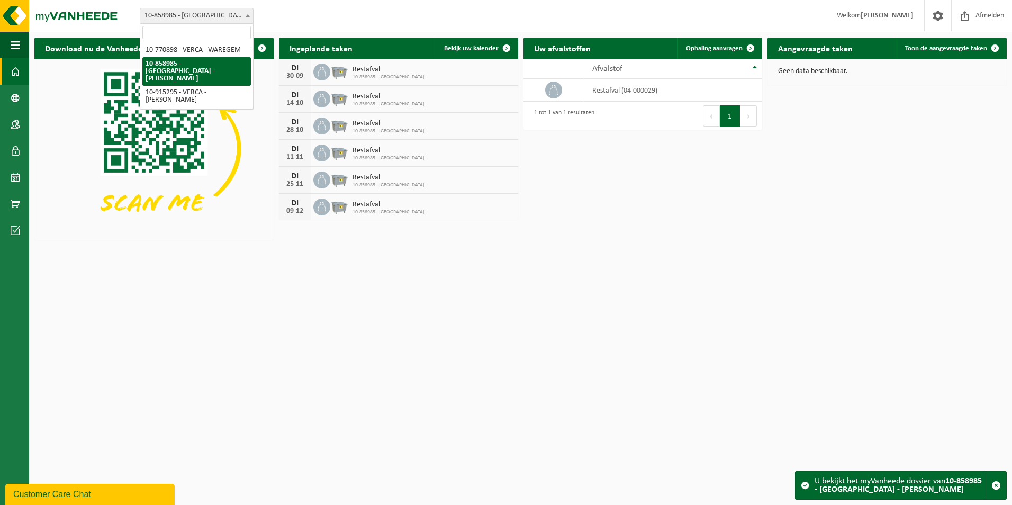 This screenshot has width=1012, height=505. What do you see at coordinates (952, 48) in the screenshot?
I see `a: Toon de aangevraagde taken` at bounding box center [952, 48].